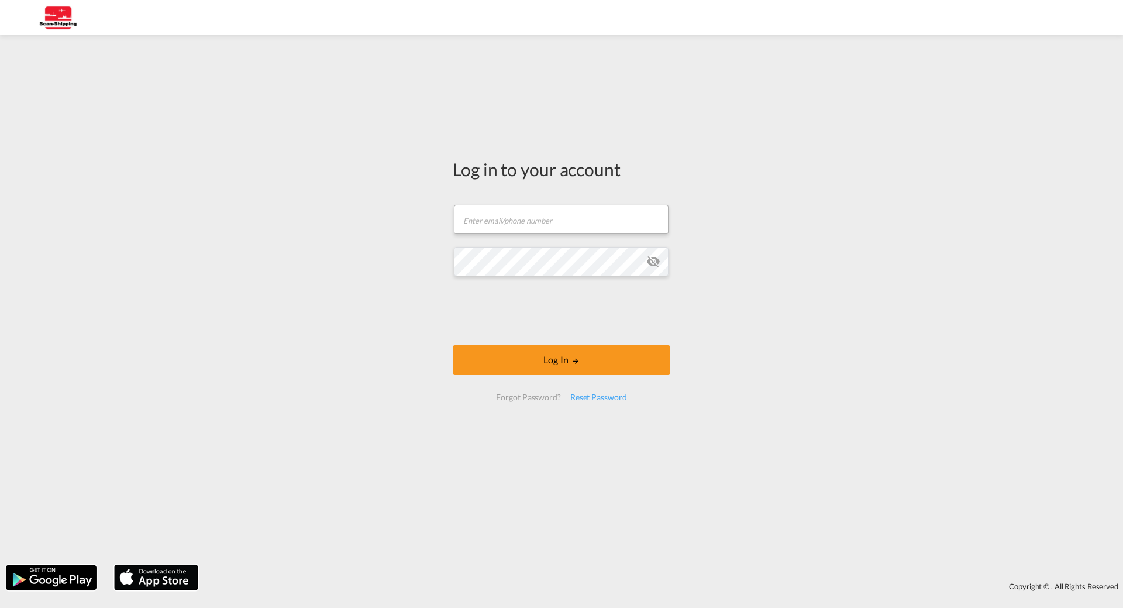 This screenshot has width=1123, height=608. What do you see at coordinates (51, 577) in the screenshot?
I see `img: google.png` at bounding box center [51, 577].